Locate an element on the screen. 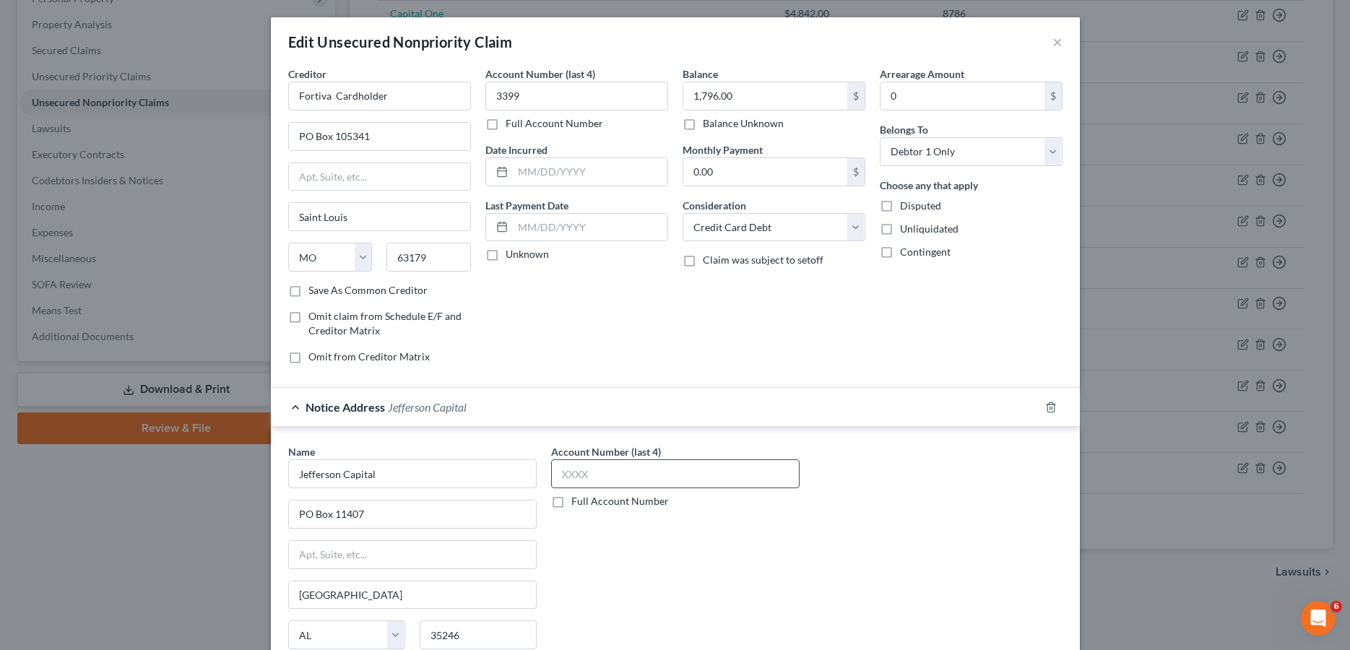 The image size is (1350, 650). span: Jefferson Capital is located at coordinates (427, 407).